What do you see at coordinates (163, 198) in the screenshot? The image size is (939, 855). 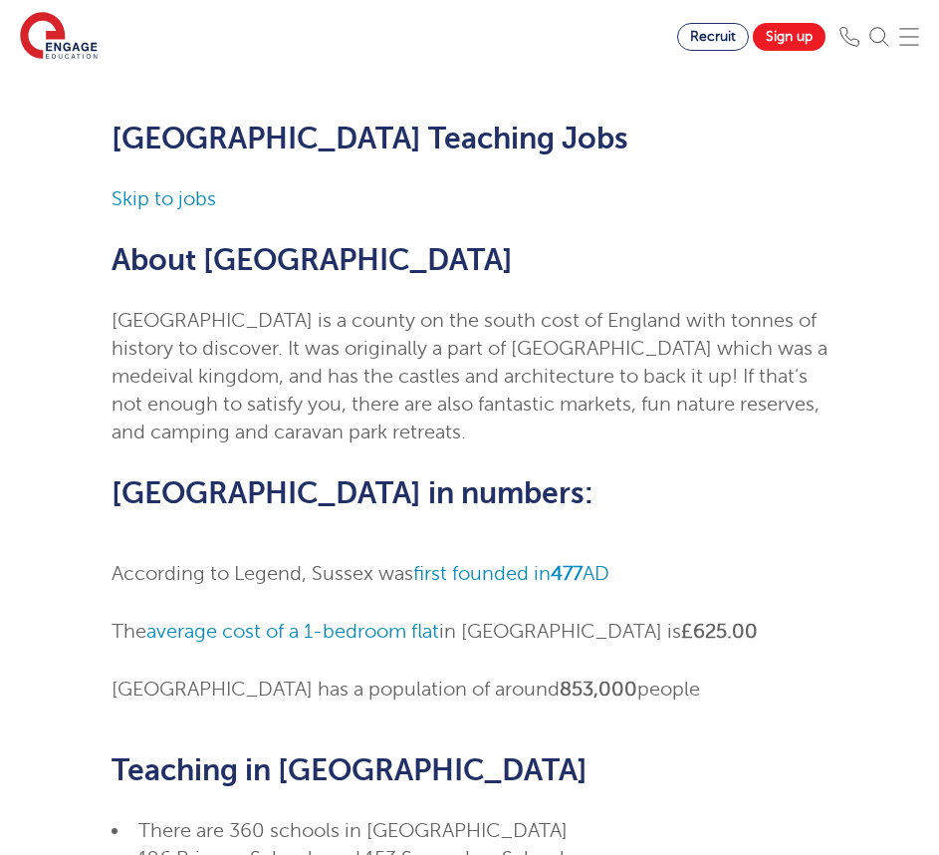 I see `a: Skip to jobs` at bounding box center [163, 198].